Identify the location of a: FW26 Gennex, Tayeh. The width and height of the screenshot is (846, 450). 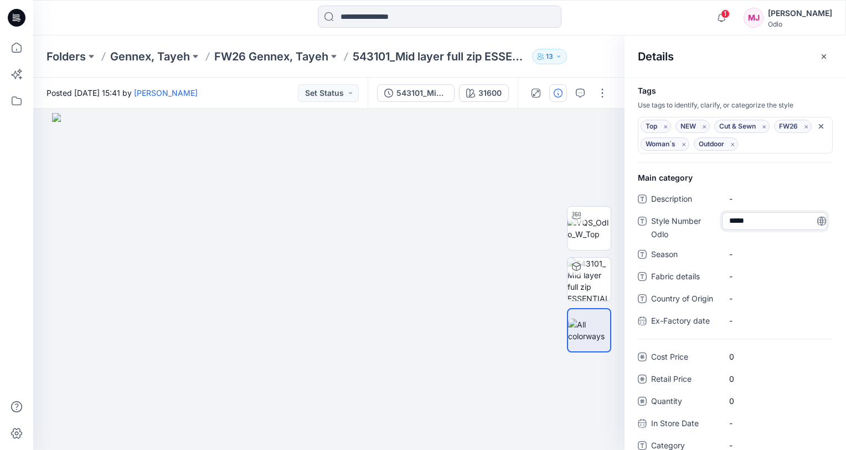
(271, 56).